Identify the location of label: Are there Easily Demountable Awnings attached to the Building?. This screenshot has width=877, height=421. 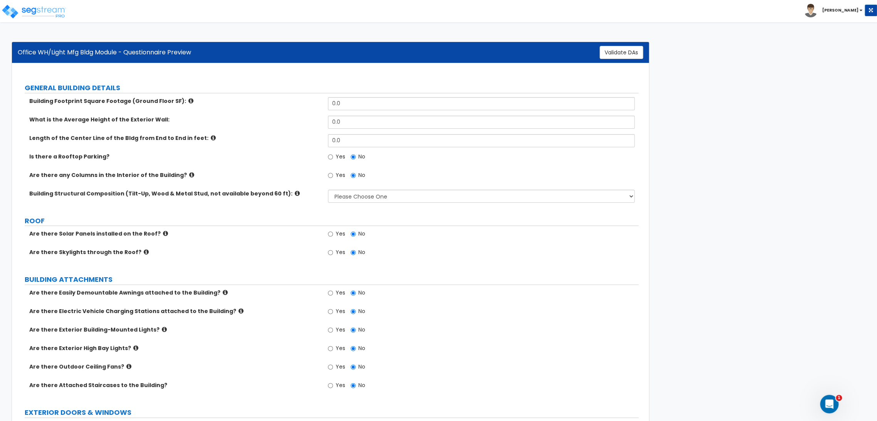
(128, 292).